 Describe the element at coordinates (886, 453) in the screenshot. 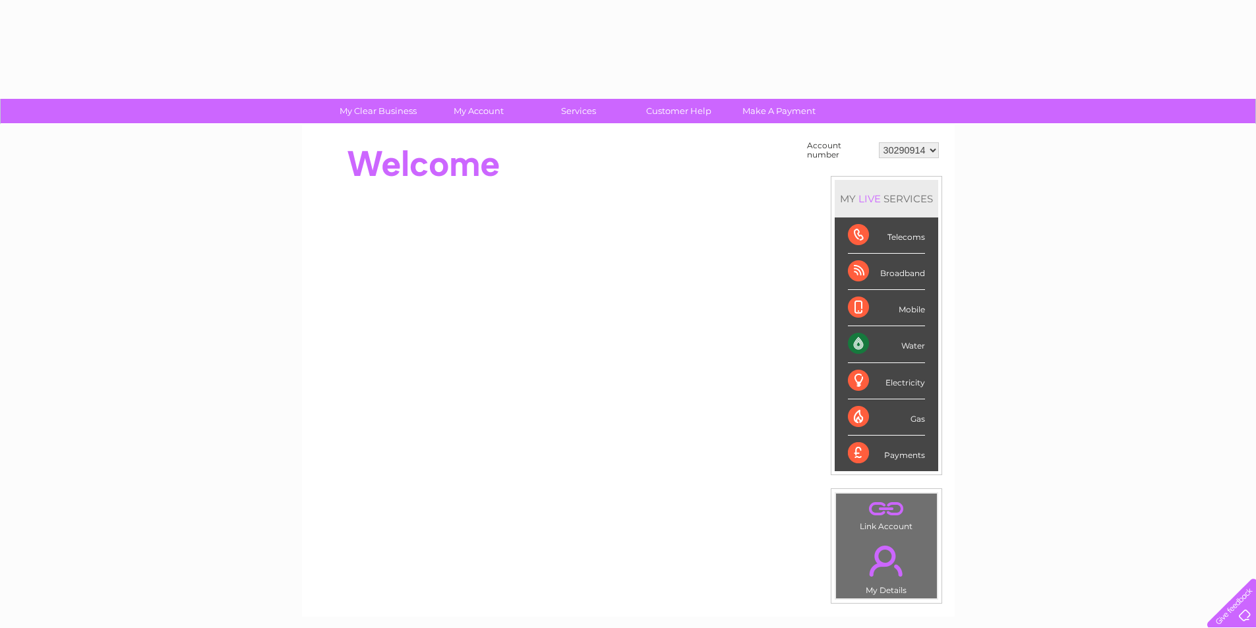

I see `div: Payments` at that location.